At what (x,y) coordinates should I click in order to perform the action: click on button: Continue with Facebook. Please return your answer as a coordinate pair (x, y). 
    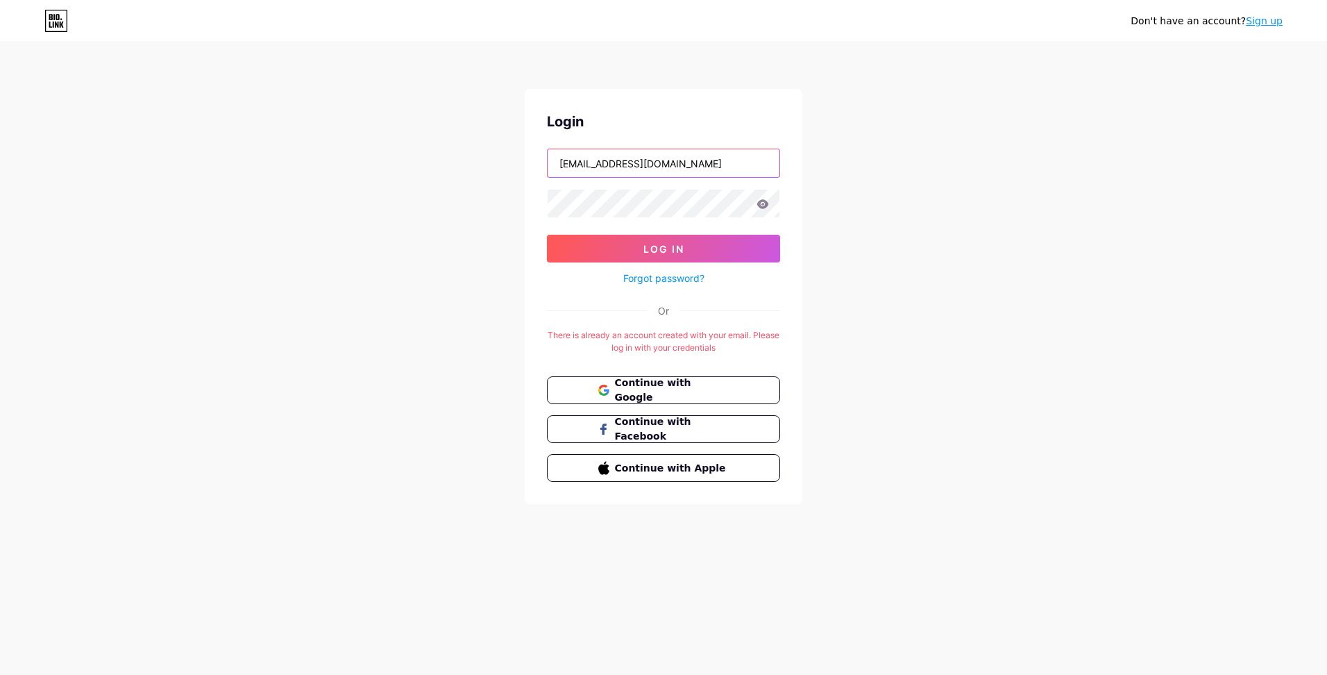
    Looking at the image, I should click on (664, 429).